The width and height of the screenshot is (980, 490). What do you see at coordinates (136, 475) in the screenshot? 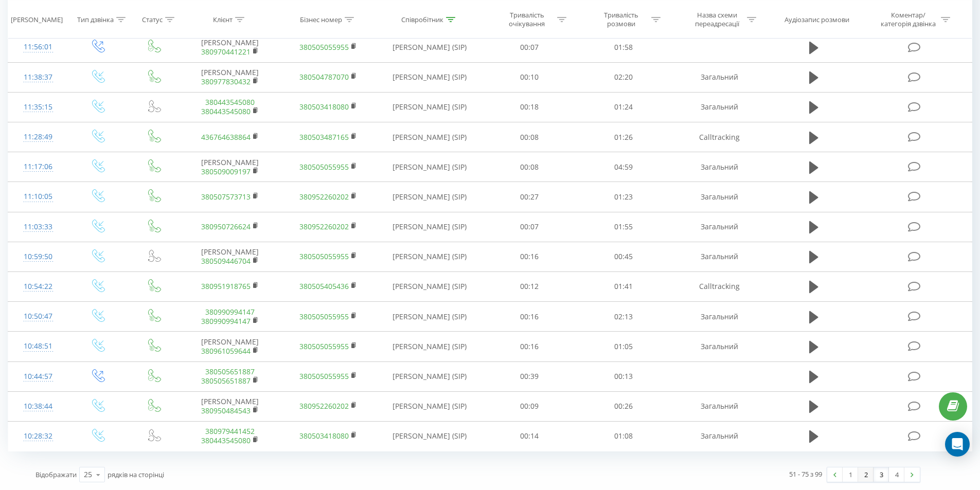
I see `span: рядків на сторінці` at bounding box center [136, 475].